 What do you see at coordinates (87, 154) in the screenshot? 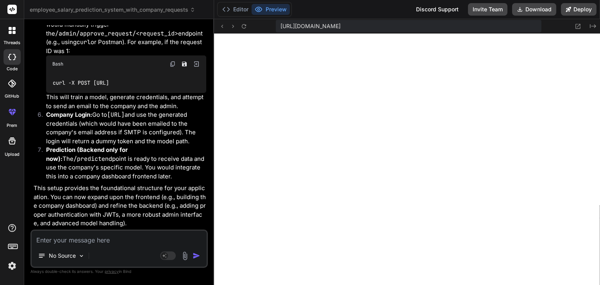
I see `strong: Prediction (Backend only for now):` at bounding box center [87, 154].